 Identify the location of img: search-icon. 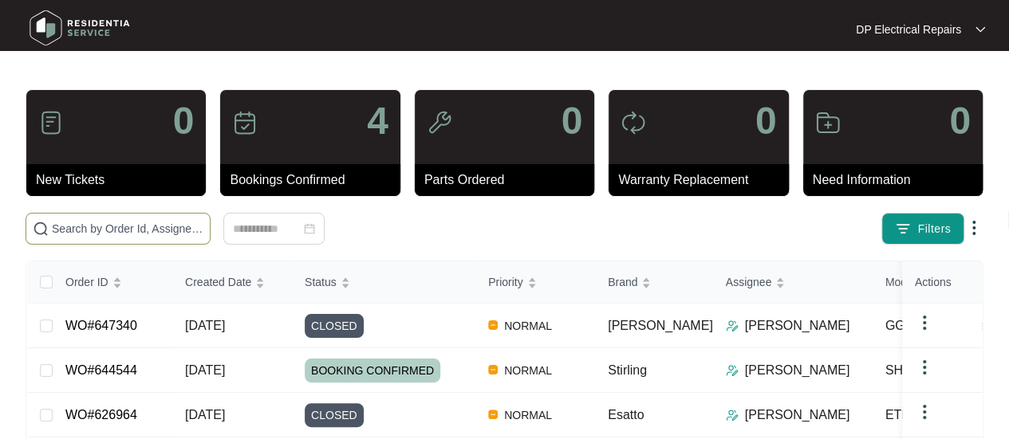
(41, 229).